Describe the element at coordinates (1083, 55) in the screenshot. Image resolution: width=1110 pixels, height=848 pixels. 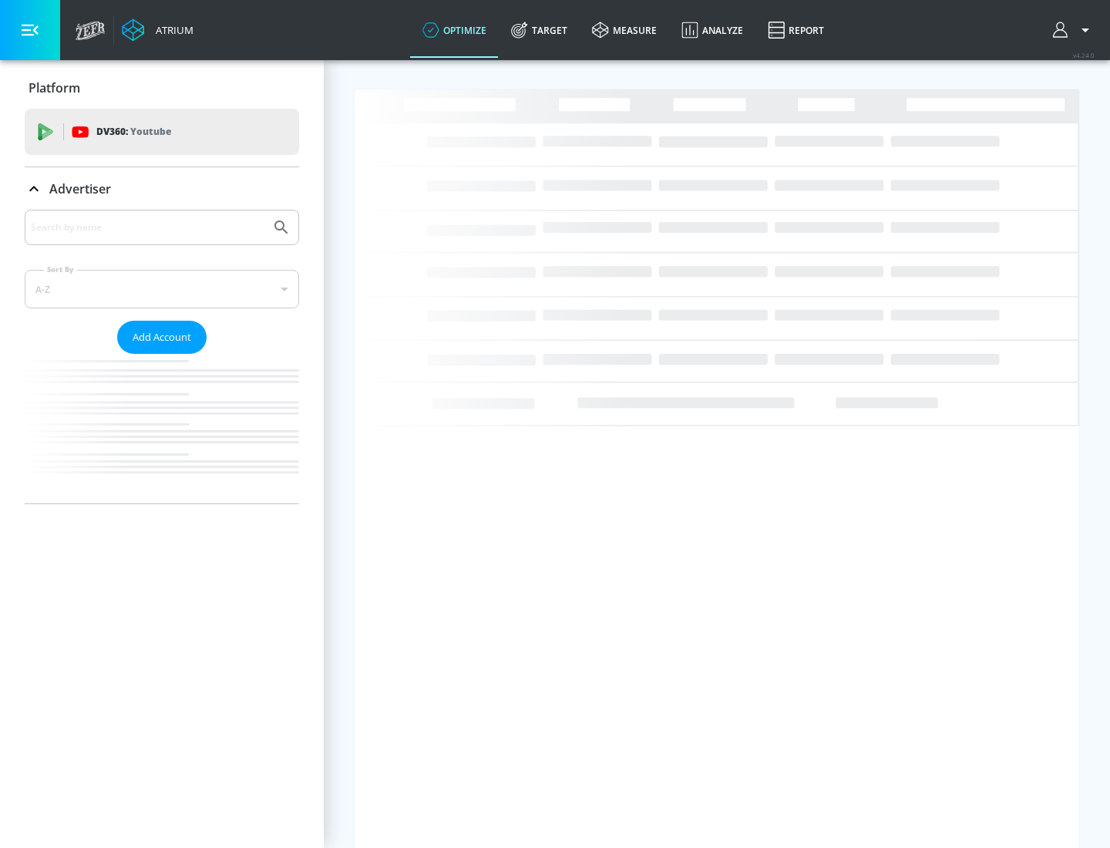
I see `span: v 4.24.0` at that location.